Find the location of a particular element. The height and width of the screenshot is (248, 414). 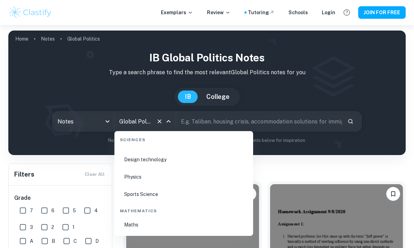

span: 1 is located at coordinates (73, 227).